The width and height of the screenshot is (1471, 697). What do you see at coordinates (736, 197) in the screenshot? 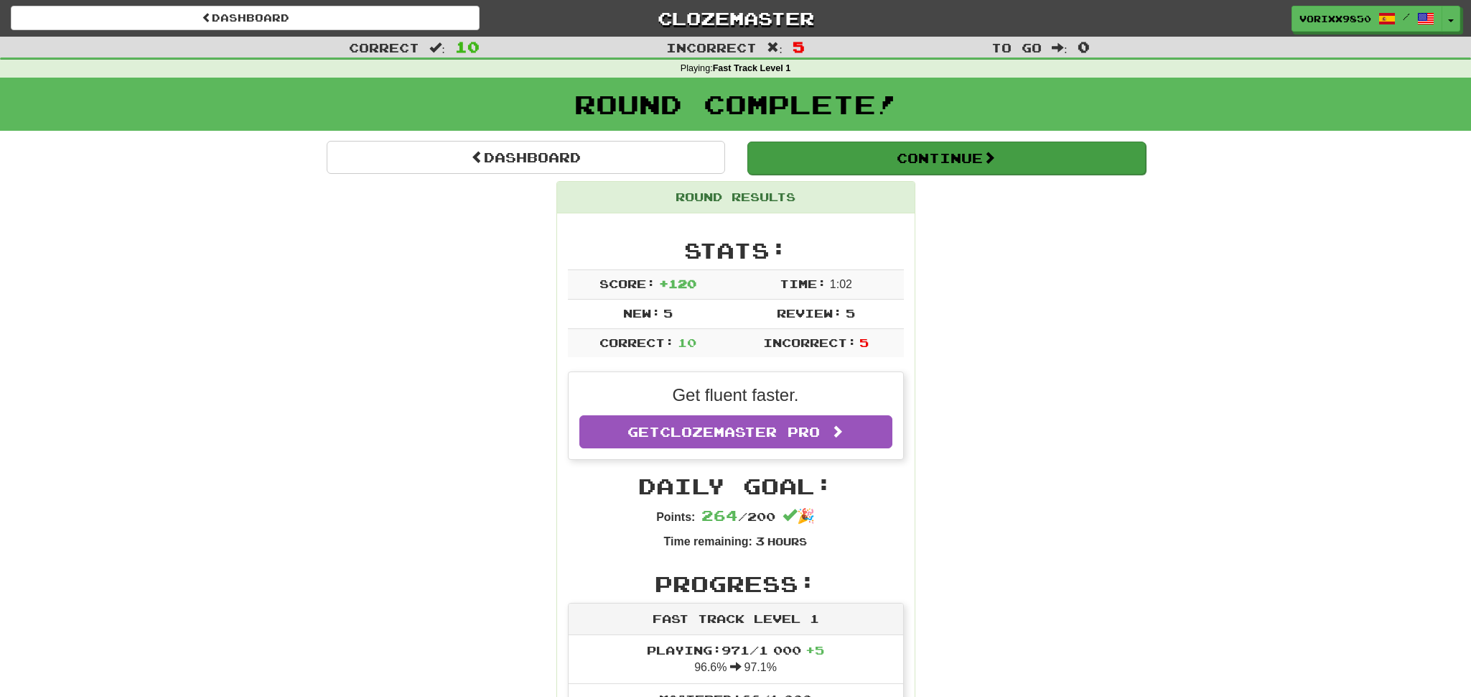
I see `div: Round Results` at bounding box center [736, 197].